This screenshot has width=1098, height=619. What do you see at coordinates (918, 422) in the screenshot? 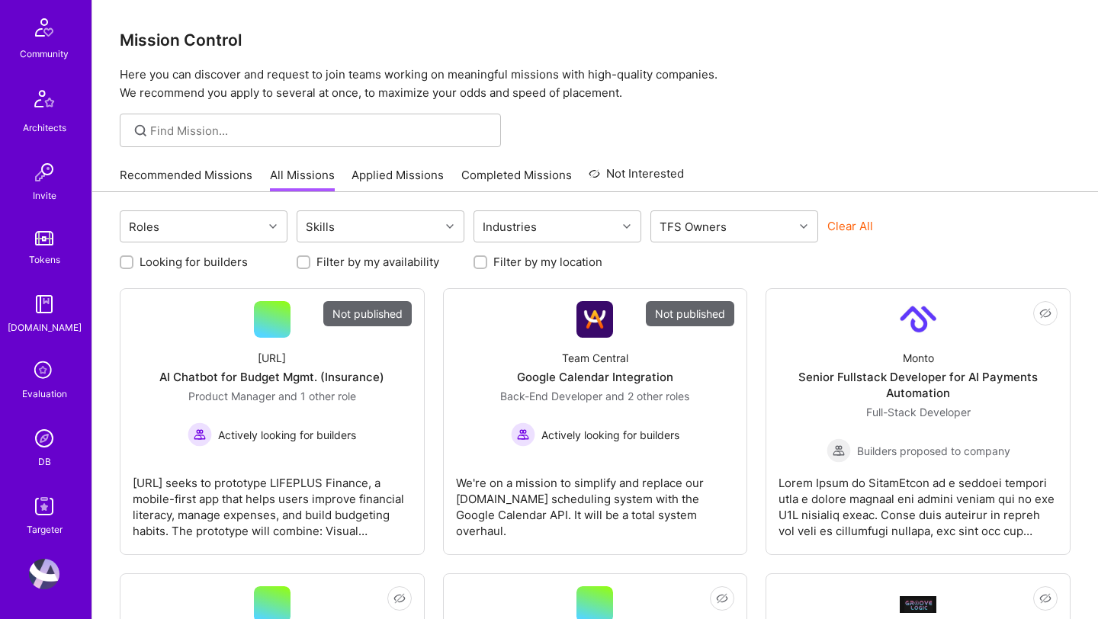
I see `a: Company LogoMontoSenior Fullstack Developer for AI Payments AutomationFull-Stack Developer Builde...` at bounding box center [918, 422].